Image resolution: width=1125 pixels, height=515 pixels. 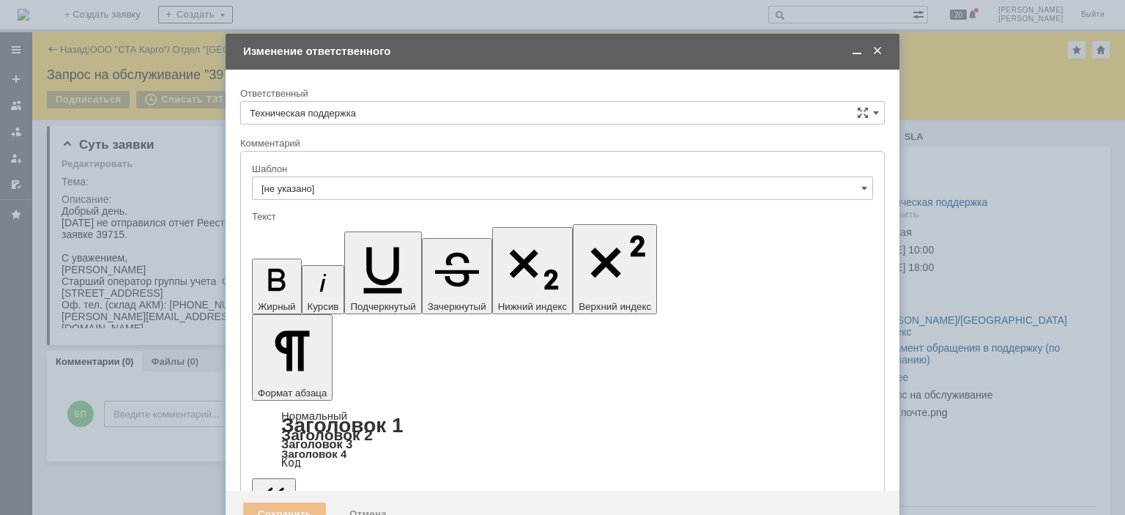 What do you see at coordinates (277, 306) in the screenshot?
I see `span: Жирный` at bounding box center [277, 306].